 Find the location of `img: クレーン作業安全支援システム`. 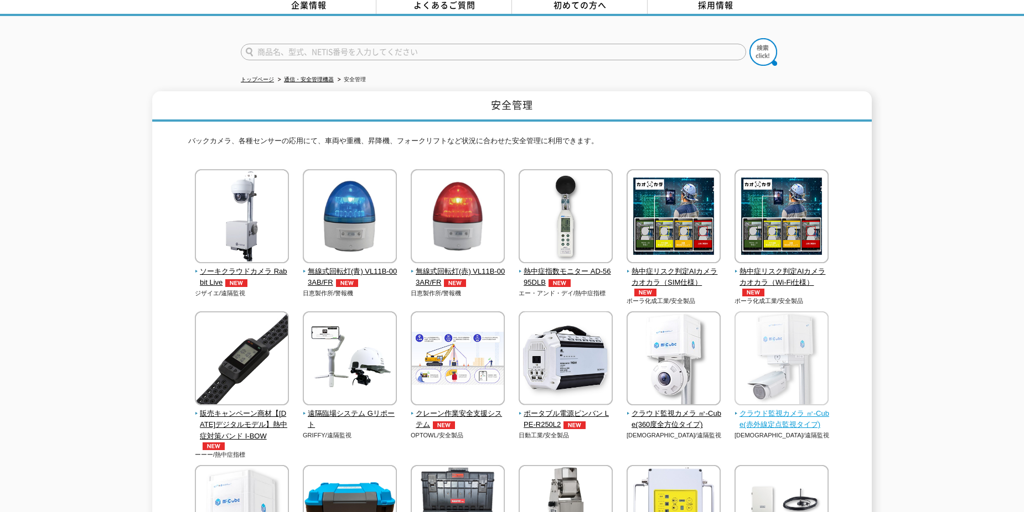

img: クレーン作業安全支援システム is located at coordinates (458, 360).